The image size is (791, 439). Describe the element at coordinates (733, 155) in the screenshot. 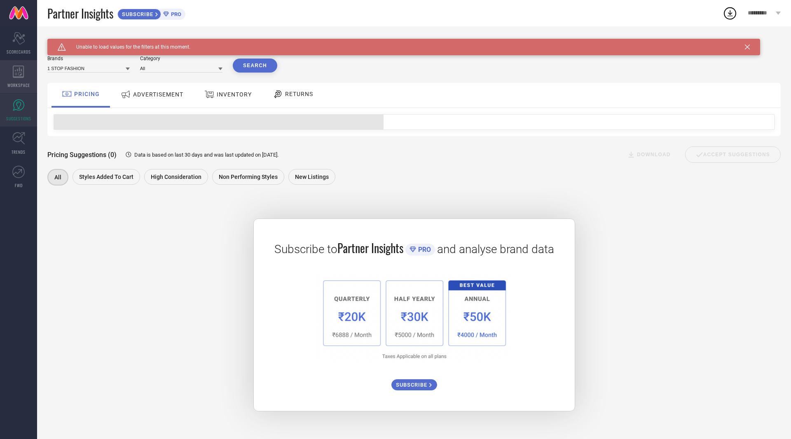

I see `div: Accept Suggestions` at that location.